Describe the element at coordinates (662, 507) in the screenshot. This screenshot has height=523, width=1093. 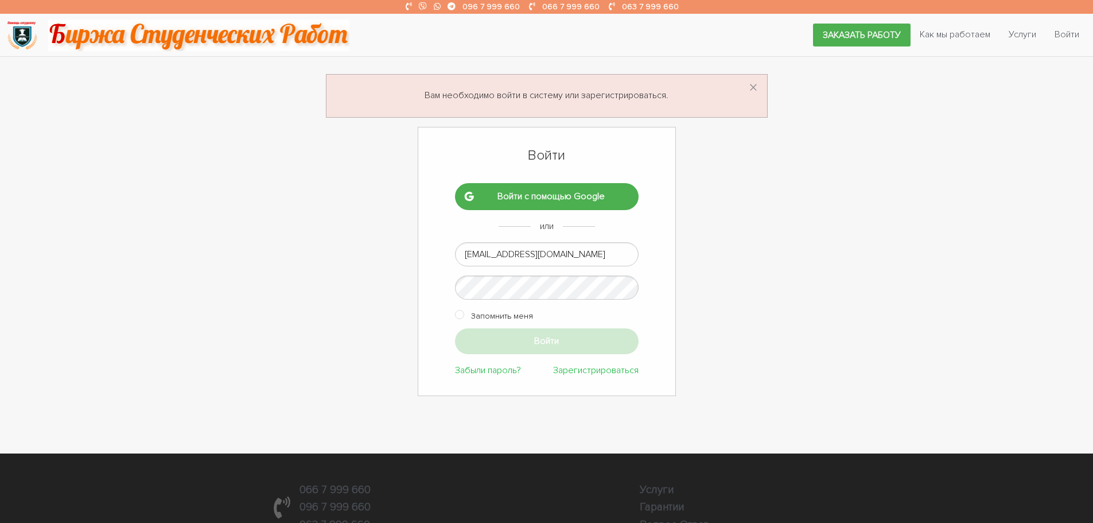
I see `a: Гарантии` at that location.